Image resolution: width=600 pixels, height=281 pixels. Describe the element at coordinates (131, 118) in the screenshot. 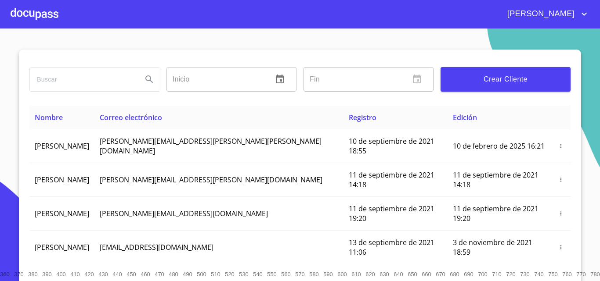

I see `span: Correo electrónico` at that location.